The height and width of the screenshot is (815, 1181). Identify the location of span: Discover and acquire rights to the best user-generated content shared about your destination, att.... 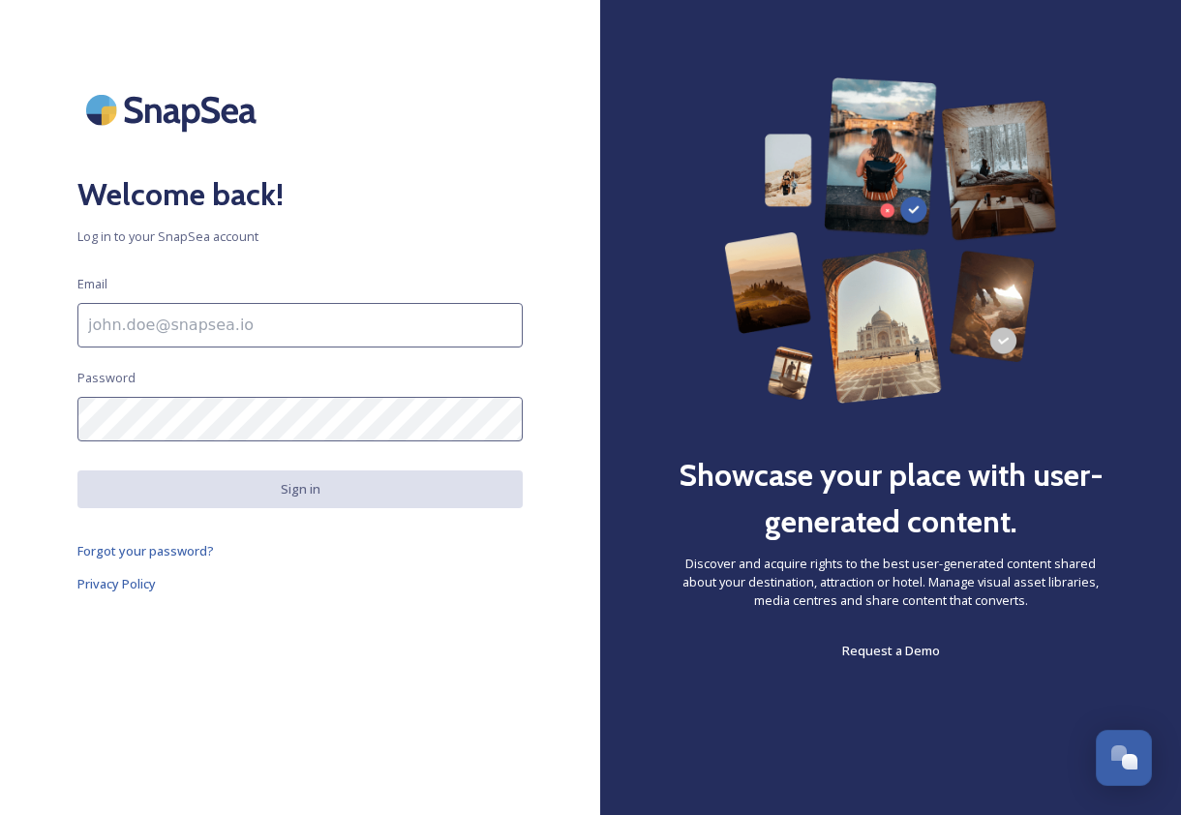
(891, 583).